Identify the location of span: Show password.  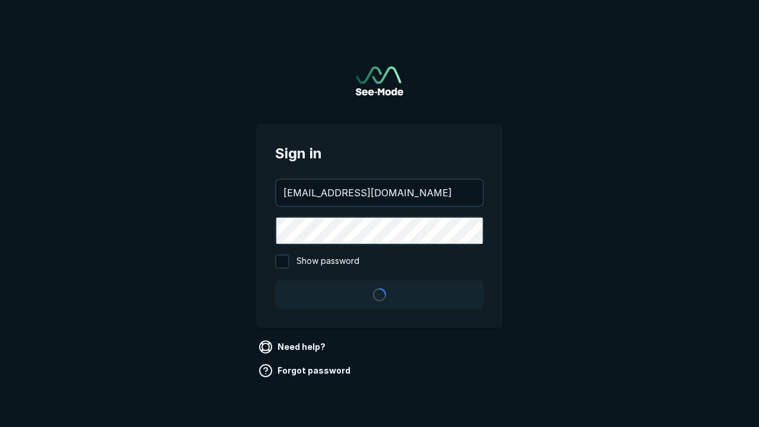
(328, 261).